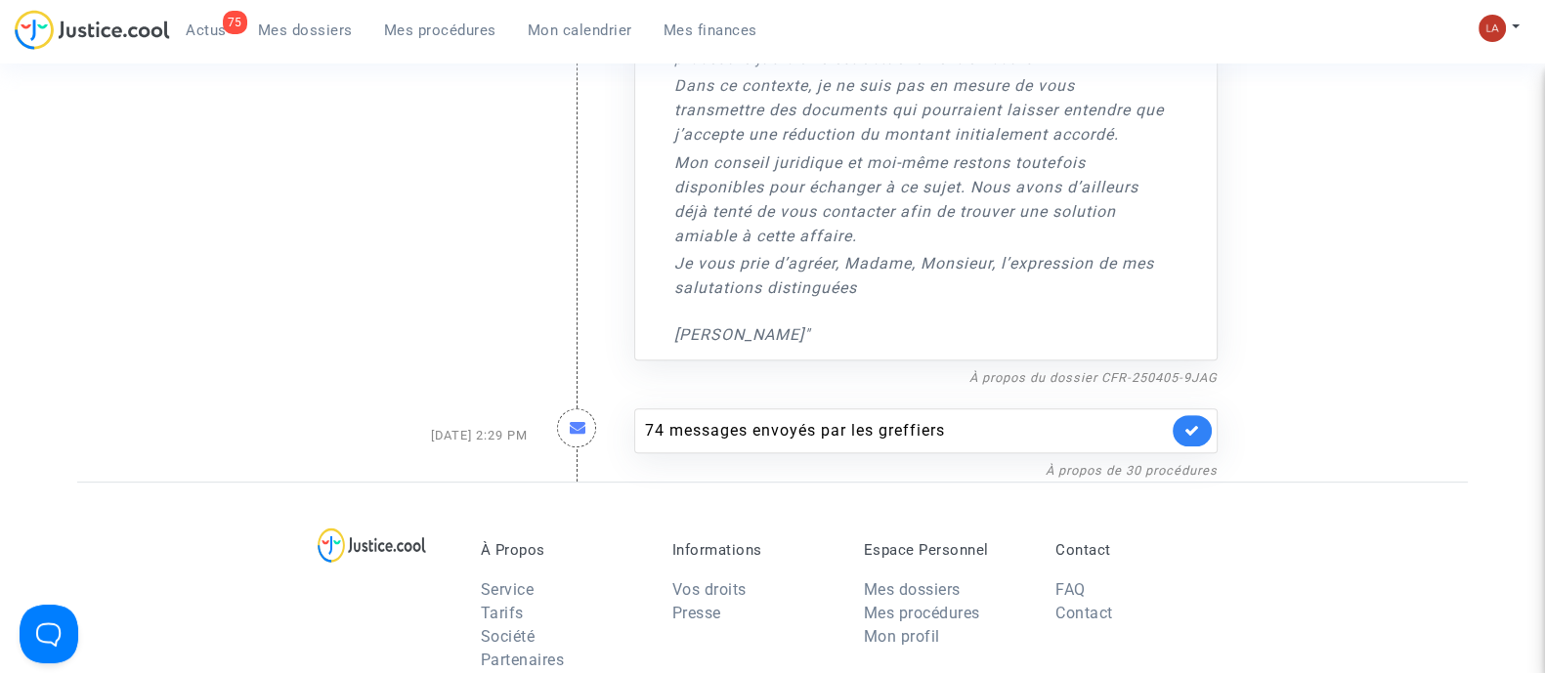  What do you see at coordinates (1492, 28) in the screenshot?
I see `img: 3f9b7d9779f7b0ffc2b90d026f0682a9` at bounding box center [1492, 28].